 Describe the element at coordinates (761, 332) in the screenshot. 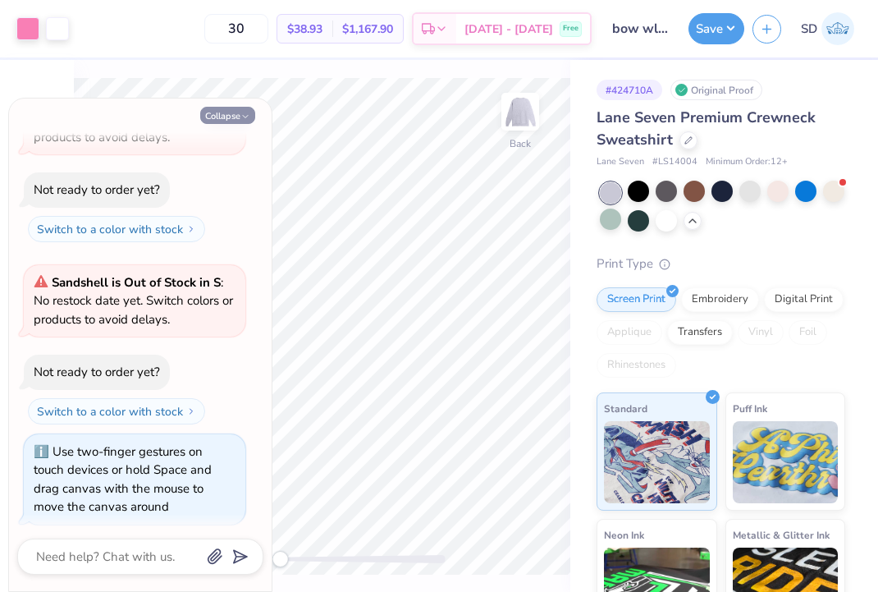

I see `div: Vinyl` at that location.